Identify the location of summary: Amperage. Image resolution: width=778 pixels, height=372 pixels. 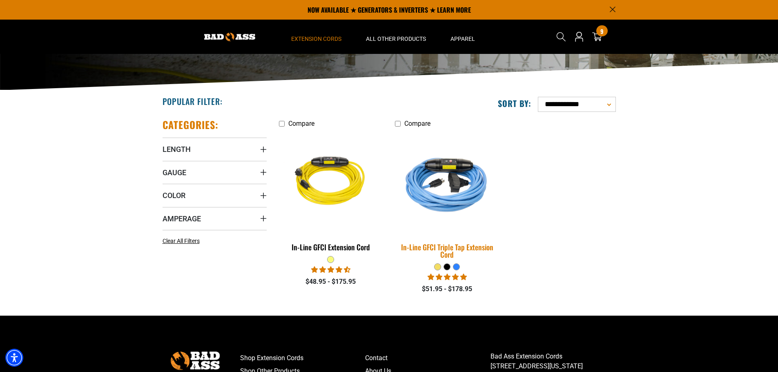
(214, 218).